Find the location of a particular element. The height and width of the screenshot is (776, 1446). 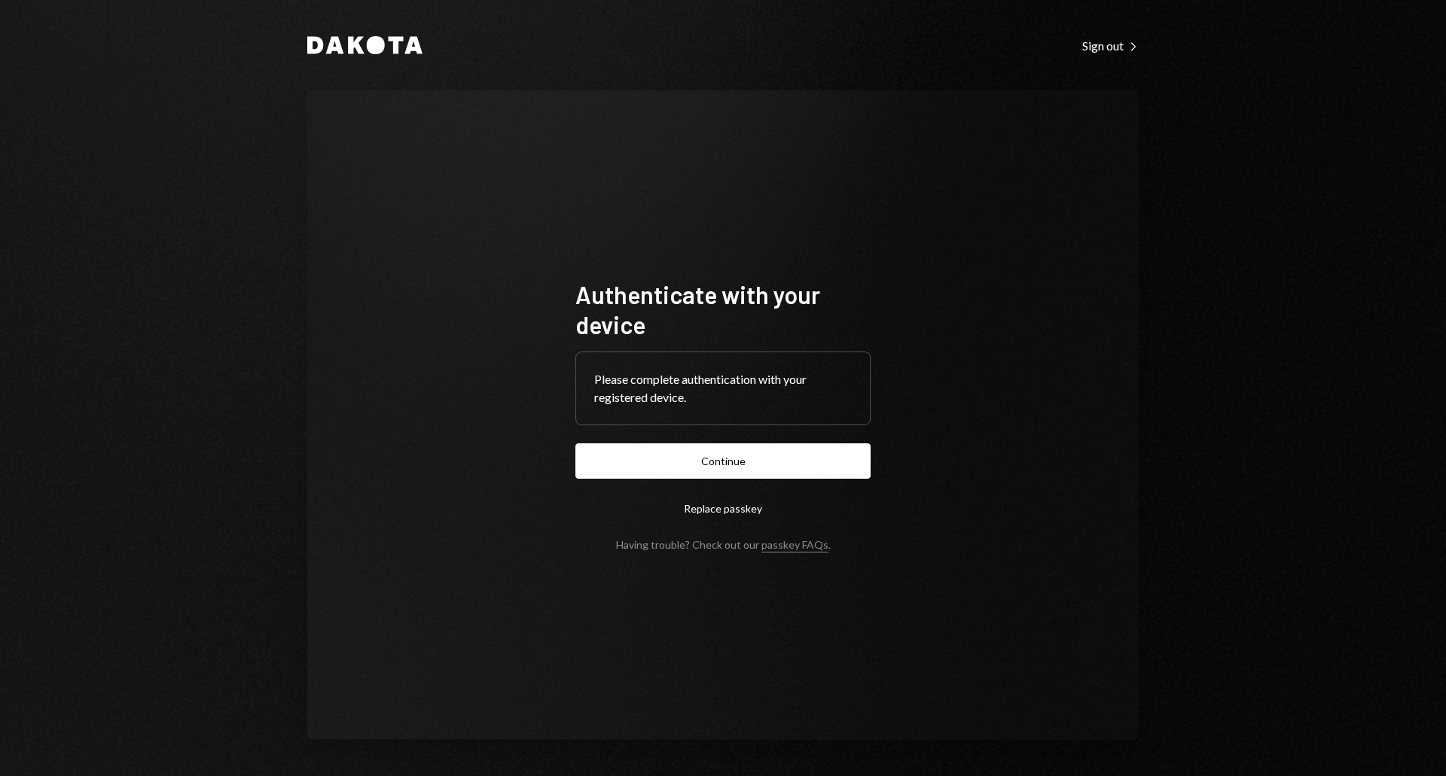

div: Please complete authentication with your registered device. is located at coordinates (723, 388).